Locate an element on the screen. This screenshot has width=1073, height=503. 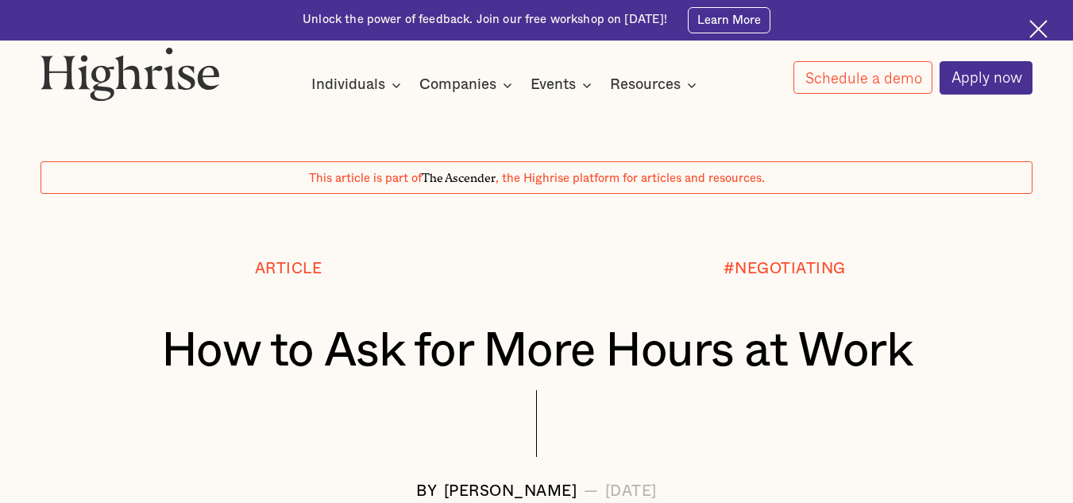
div: Article is located at coordinates (288, 269).